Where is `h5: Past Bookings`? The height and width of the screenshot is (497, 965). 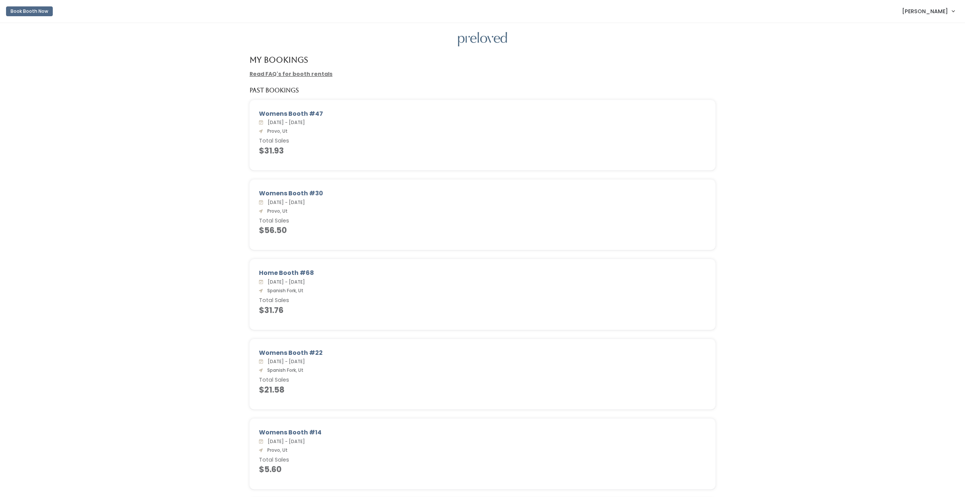 h5: Past Bookings is located at coordinates (274, 90).